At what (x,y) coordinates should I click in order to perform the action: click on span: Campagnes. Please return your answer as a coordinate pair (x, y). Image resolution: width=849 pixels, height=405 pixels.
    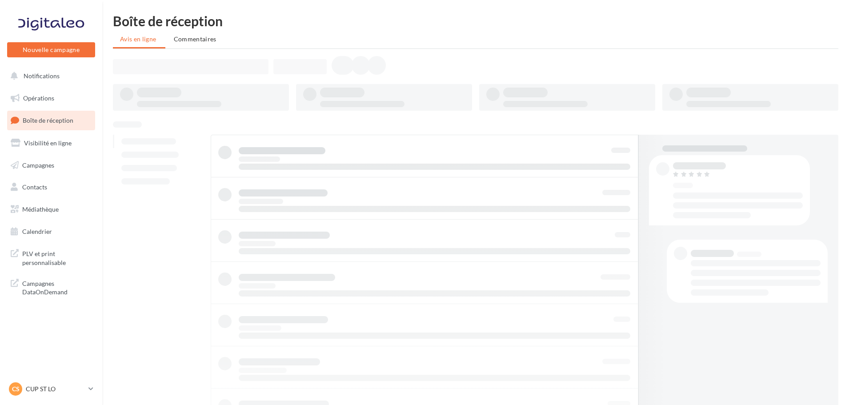
    Looking at the image, I should click on (38, 164).